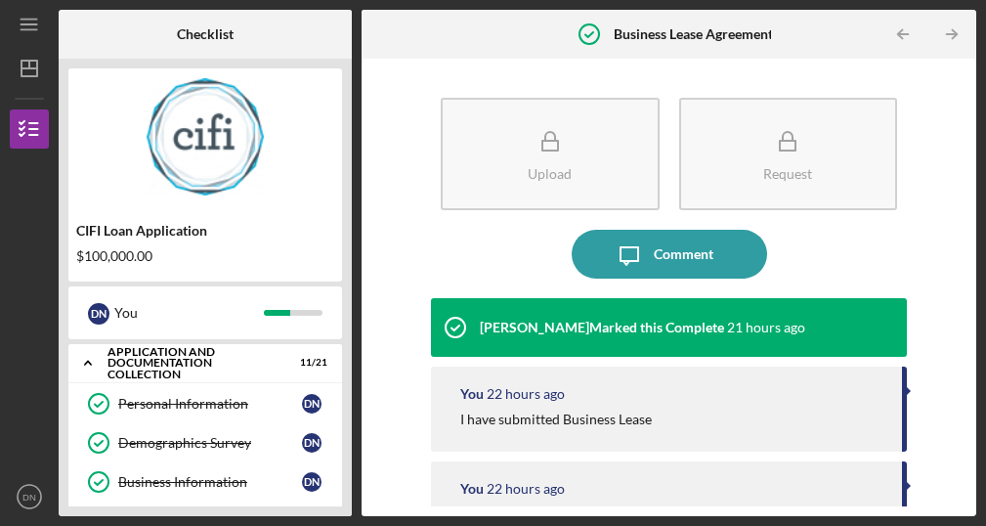 Image resolution: width=986 pixels, height=526 pixels. I want to click on a: Personal InformationDN, so click(205, 404).